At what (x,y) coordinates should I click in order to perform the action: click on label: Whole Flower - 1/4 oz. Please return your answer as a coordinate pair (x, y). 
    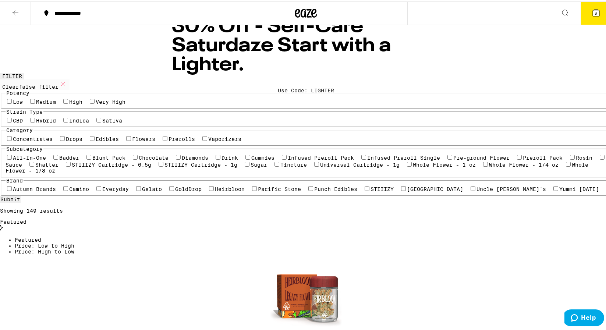
    Looking at the image, I should click on (524, 163).